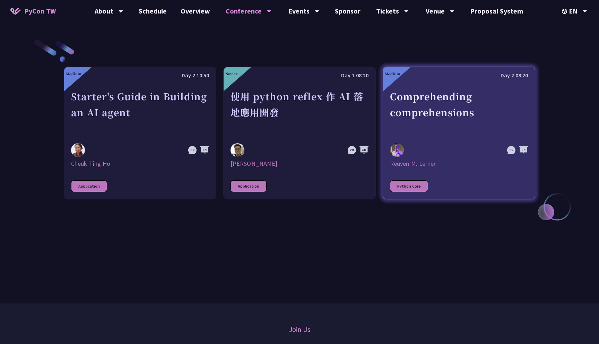 This screenshot has width=599, height=344. Describe the element at coordinates (300, 112) in the screenshot. I see `div: 使用 python reflex 作 AI 落地應用開發` at that location.